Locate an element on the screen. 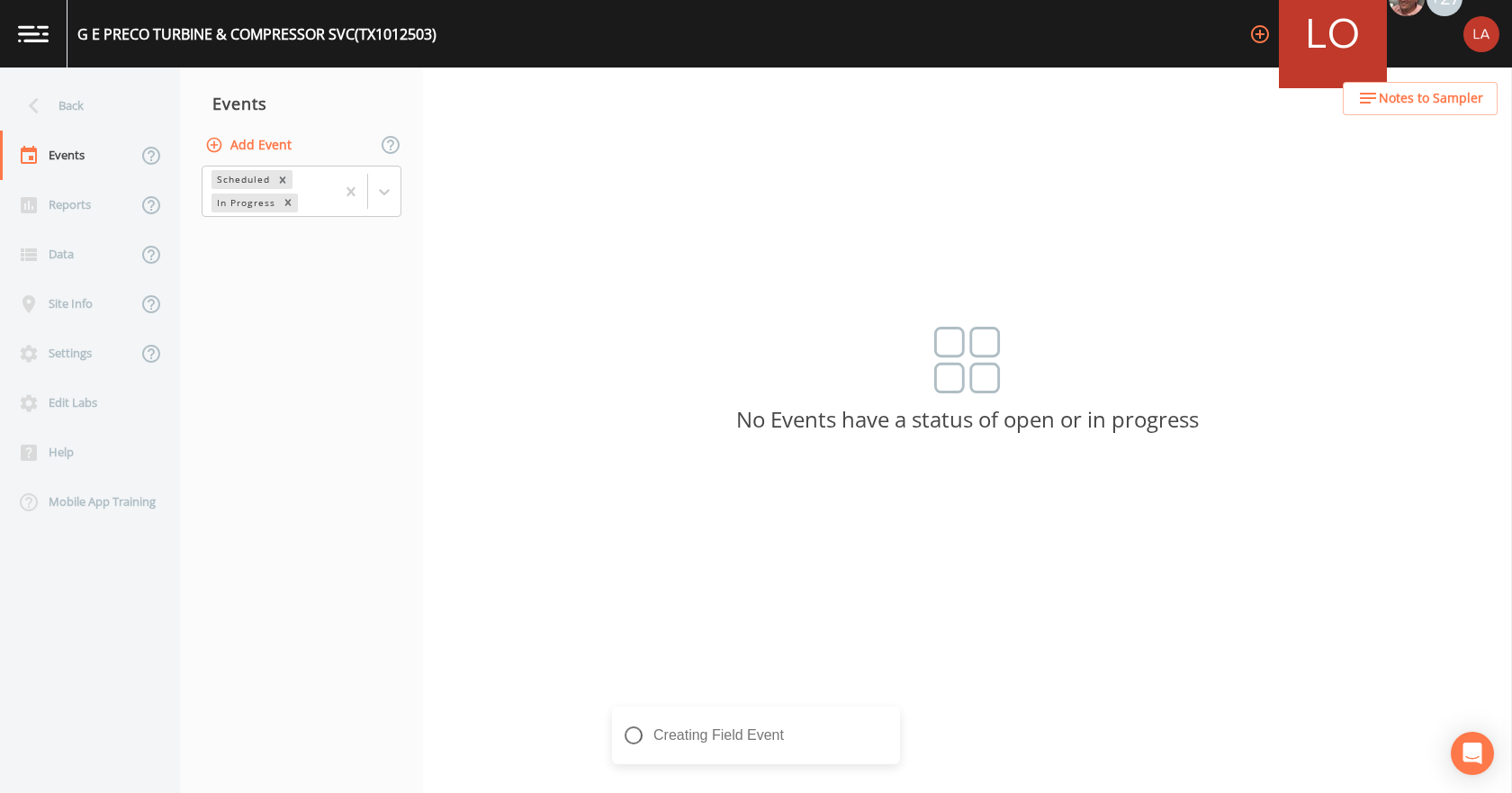 The height and width of the screenshot is (793, 1512). div: Scheduled is located at coordinates (242, 179).